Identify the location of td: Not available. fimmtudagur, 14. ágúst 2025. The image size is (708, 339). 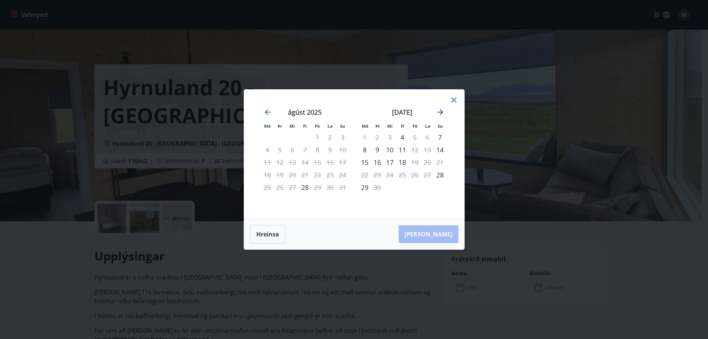
(305, 162).